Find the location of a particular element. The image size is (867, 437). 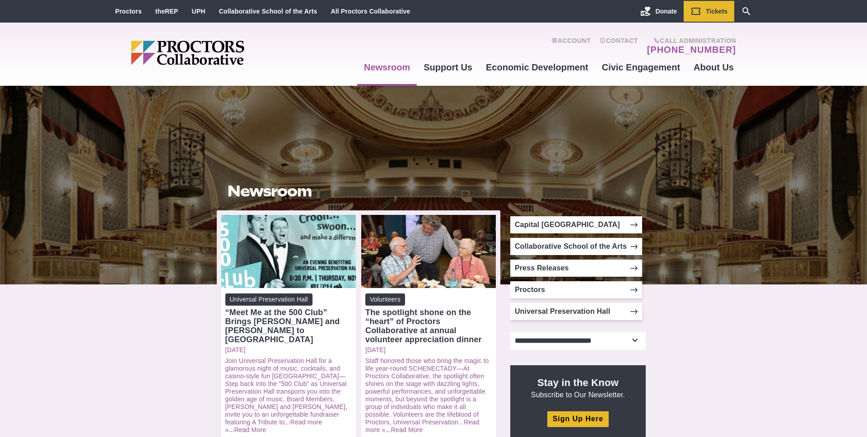

a: Universal Preservation Hall is located at coordinates (576, 312).